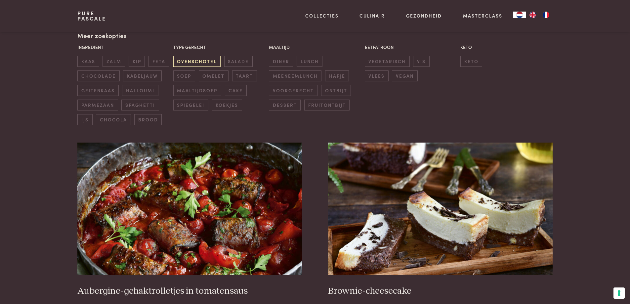 The image size is (630, 304). What do you see at coordinates (184, 76) in the screenshot?
I see `span: soep` at bounding box center [184, 76].